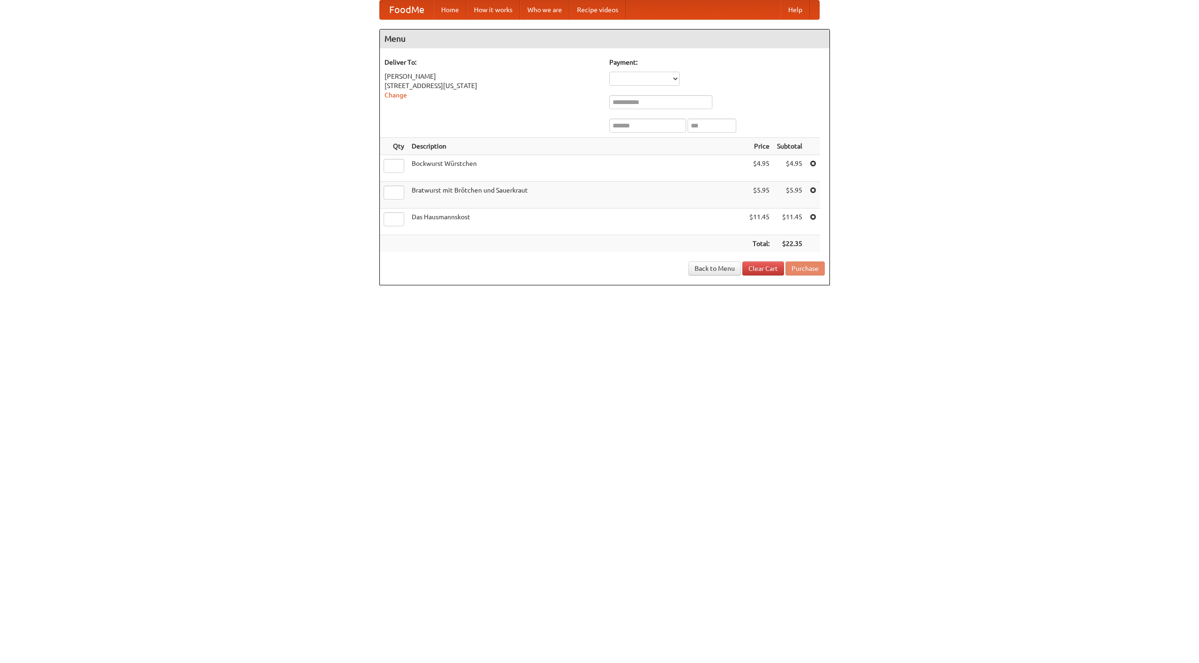 The height and width of the screenshot is (663, 1199). I want to click on td: Bockwurst Würstchen, so click(577, 168).